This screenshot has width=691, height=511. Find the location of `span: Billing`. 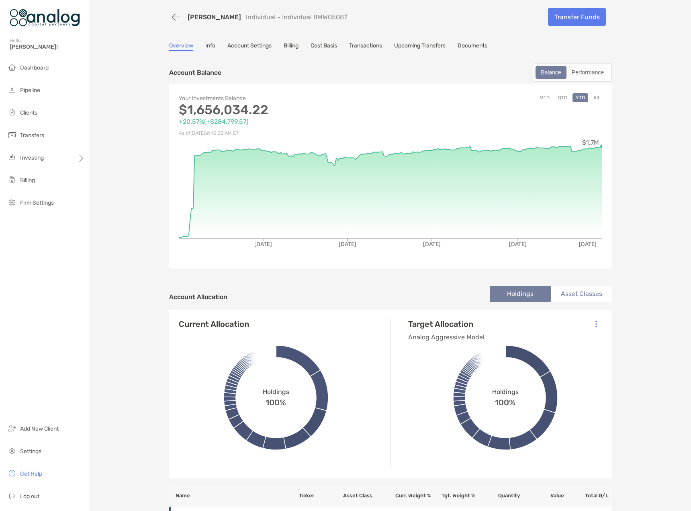

span: Billing is located at coordinates (27, 180).